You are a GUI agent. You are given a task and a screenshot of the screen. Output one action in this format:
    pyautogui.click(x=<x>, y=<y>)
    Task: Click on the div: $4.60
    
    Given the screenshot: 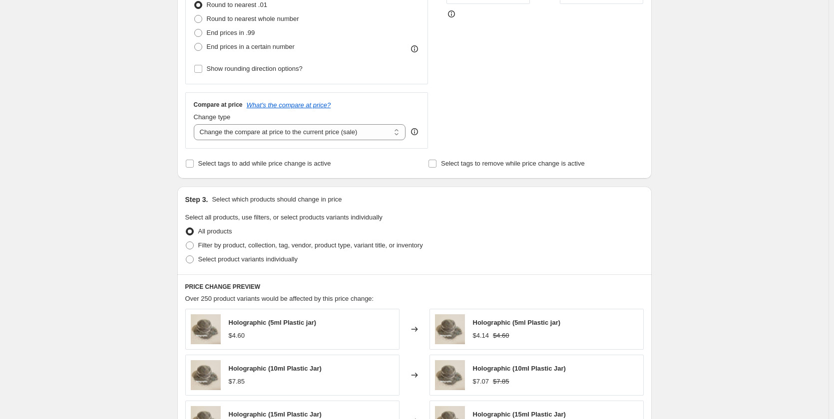 What is the action you would take?
    pyautogui.click(x=237, y=336)
    